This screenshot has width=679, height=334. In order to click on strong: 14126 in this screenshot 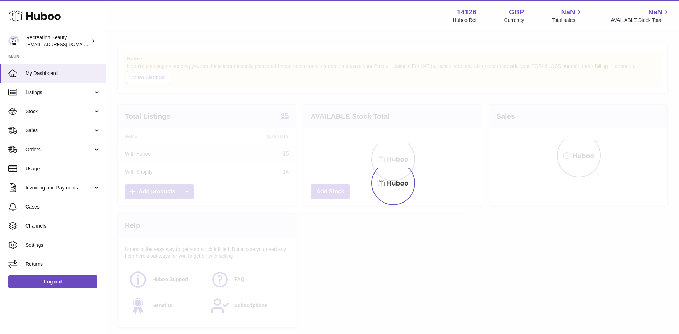, I will do `click(467, 12)`.